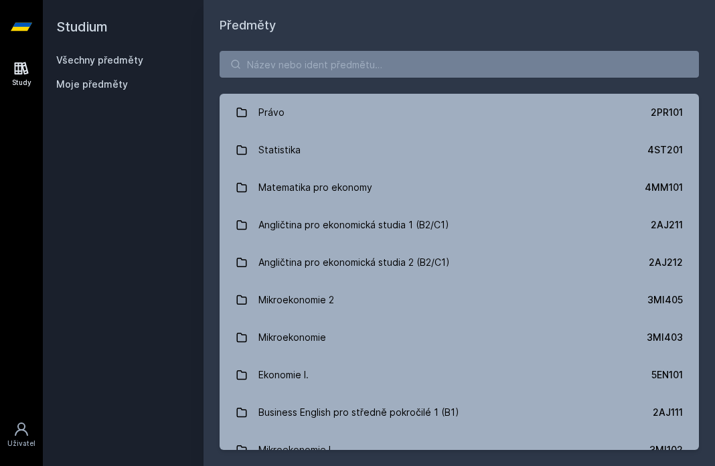  Describe the element at coordinates (271, 112) in the screenshot. I see `div: Právo` at that location.